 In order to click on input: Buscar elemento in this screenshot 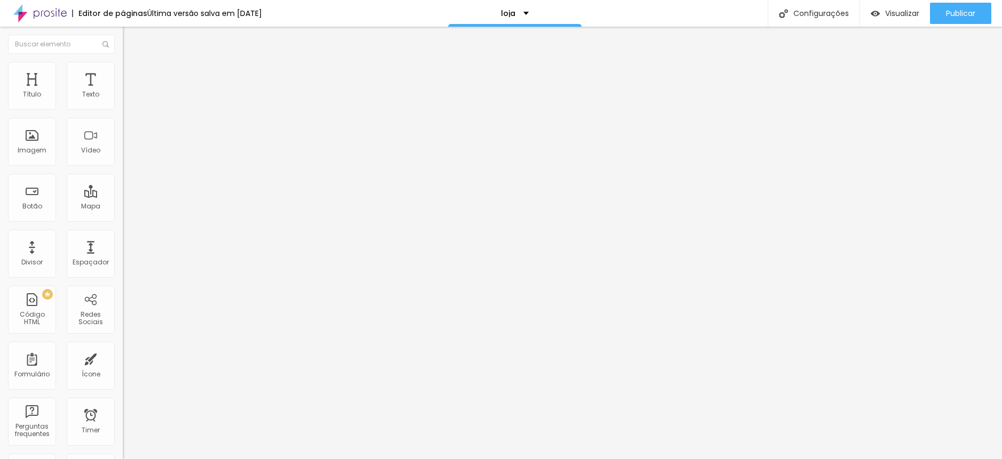, I will do `click(61, 44)`.